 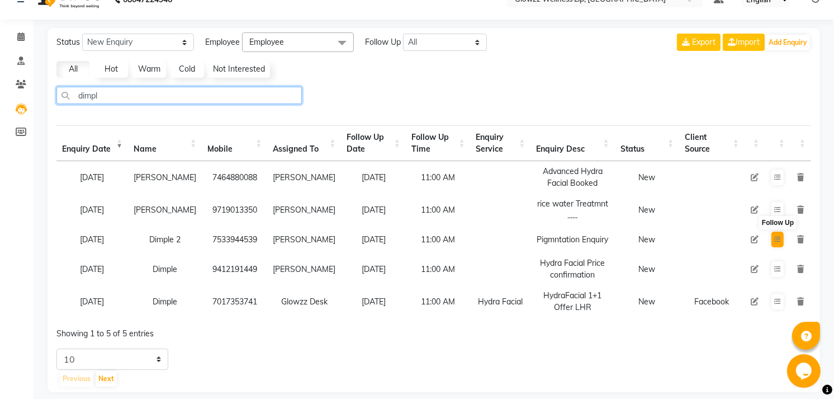 I want to click on a: Cold, so click(x=187, y=69).